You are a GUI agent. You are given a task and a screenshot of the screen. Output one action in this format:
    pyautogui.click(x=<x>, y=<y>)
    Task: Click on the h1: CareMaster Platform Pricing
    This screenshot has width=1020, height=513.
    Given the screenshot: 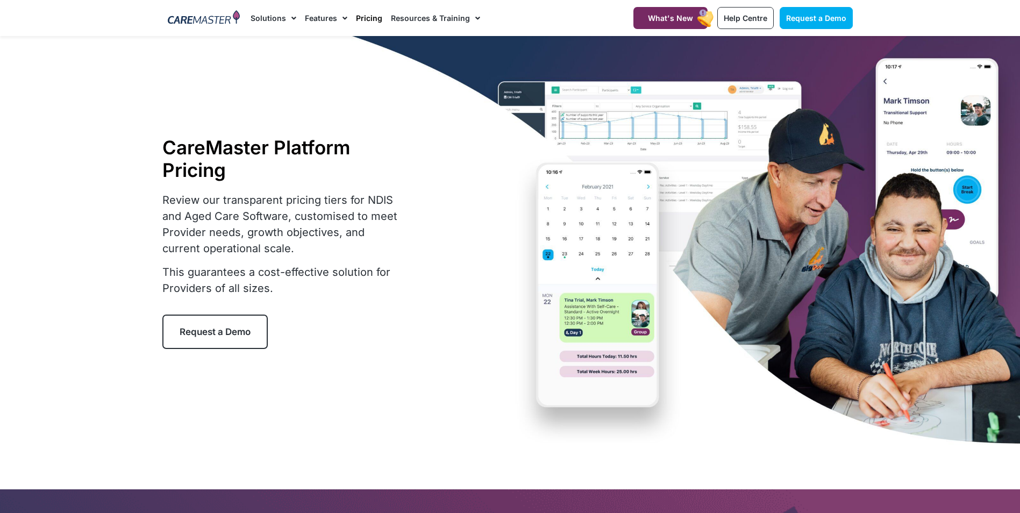 What is the action you would take?
    pyautogui.click(x=283, y=159)
    